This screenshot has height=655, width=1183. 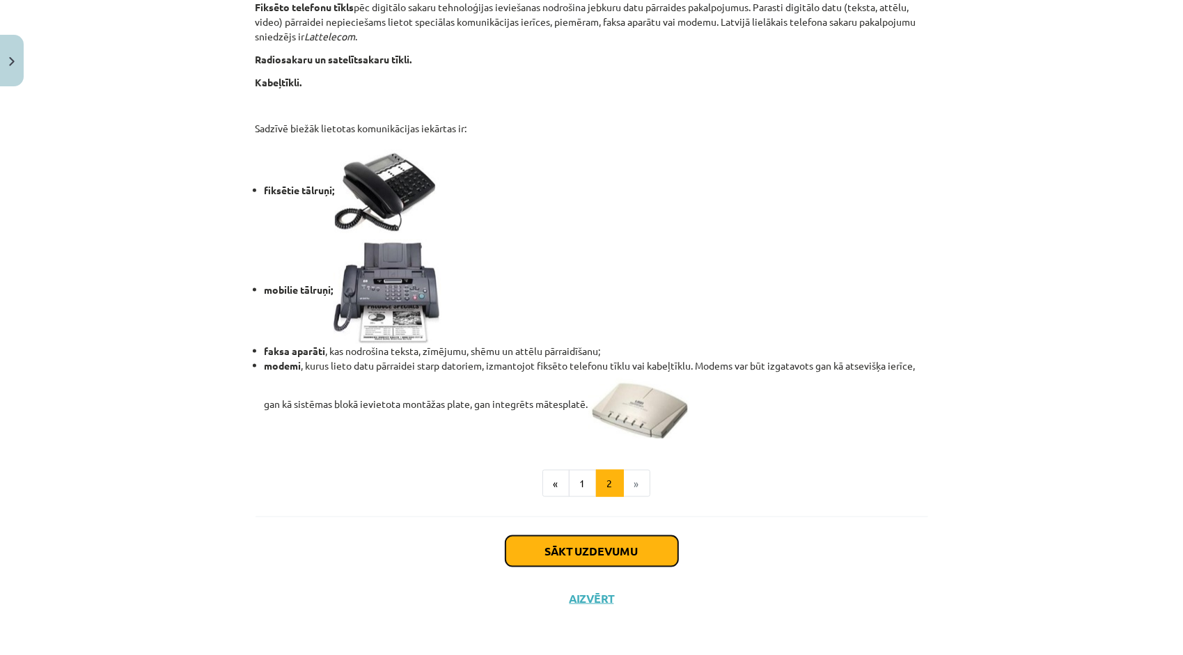 I want to click on li: , kurus lieto datu pārraidei starp datoriem, izmantojot fiksēto telefonu tīklu vai kabeļtīklu. Mo..., so click(x=596, y=398).